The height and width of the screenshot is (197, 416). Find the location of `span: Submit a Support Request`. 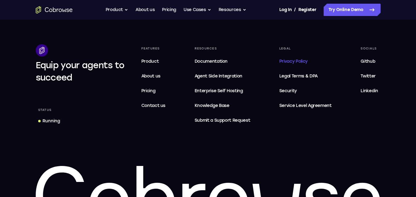

span: Submit a Support Request is located at coordinates (222, 121).